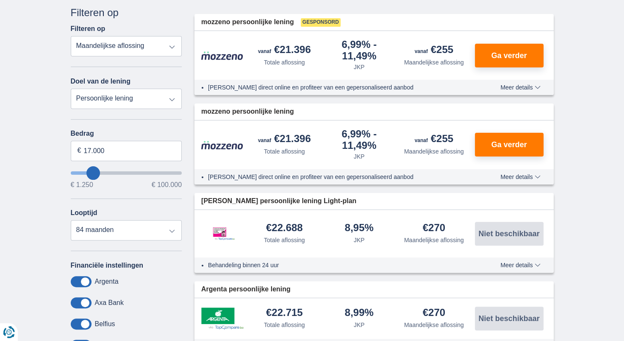  I want to click on label: Looptijd, so click(84, 213).